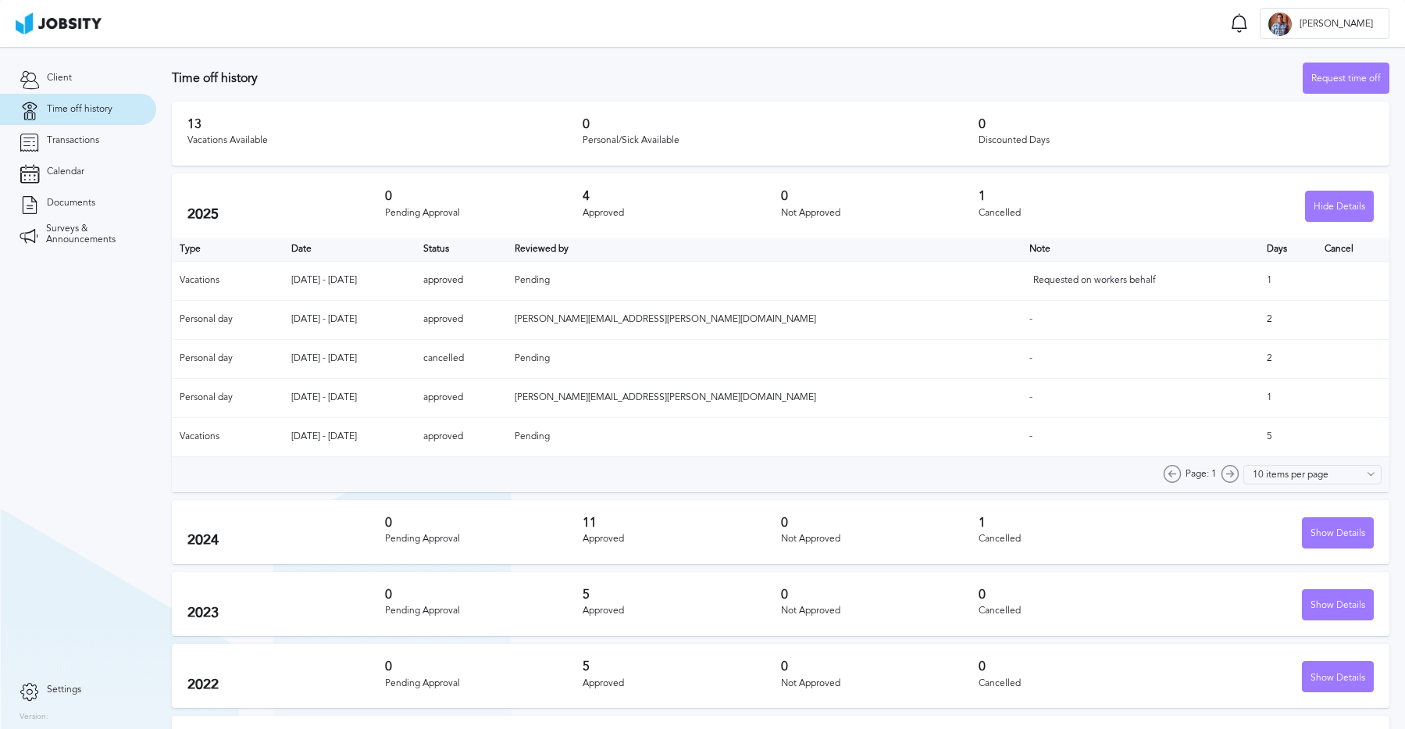  I want to click on span: Surveys & Announcements, so click(91, 234).